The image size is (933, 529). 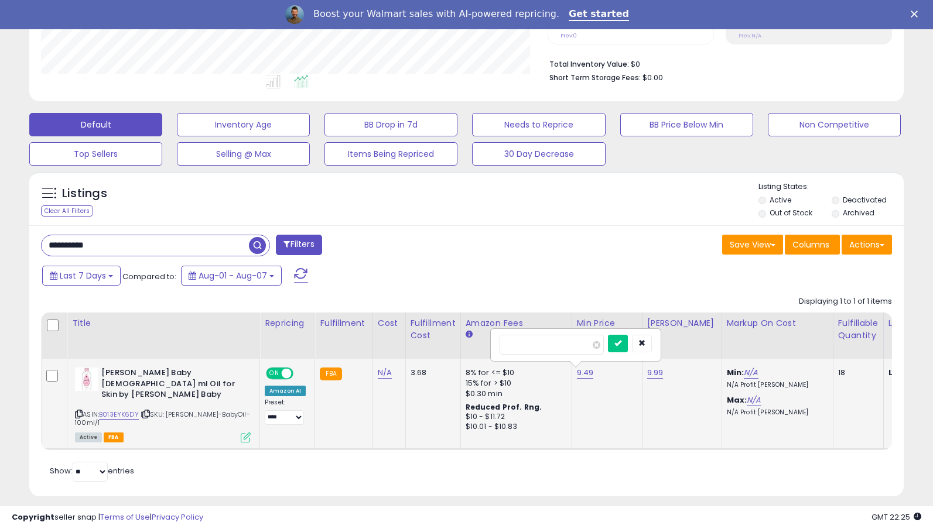 What do you see at coordinates (735, 372) in the screenshot?
I see `b: Min:` at bounding box center [735, 372].